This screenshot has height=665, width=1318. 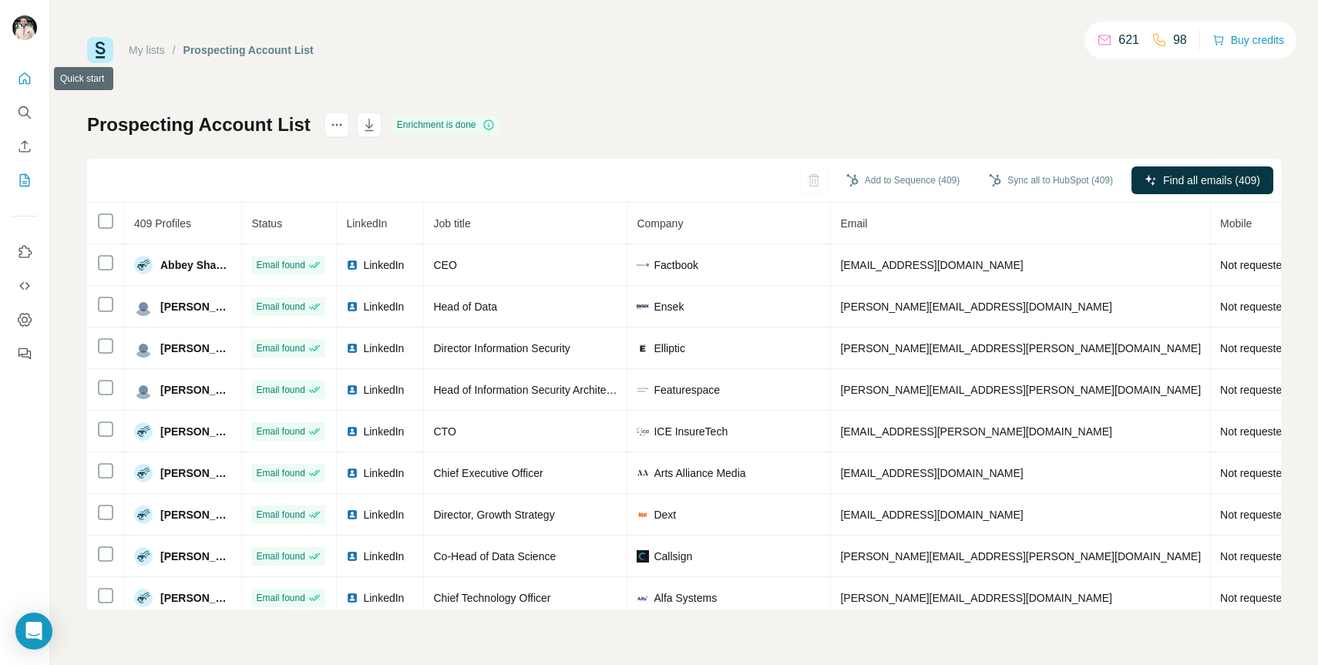 I want to click on p: 621, so click(x=1128, y=40).